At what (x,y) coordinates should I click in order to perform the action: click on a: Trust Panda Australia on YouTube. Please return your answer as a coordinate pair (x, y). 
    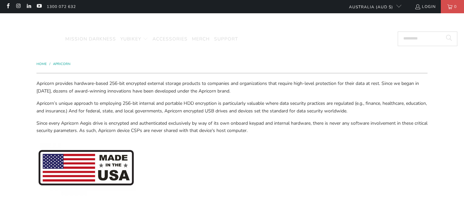
    Looking at the image, I should click on (39, 7).